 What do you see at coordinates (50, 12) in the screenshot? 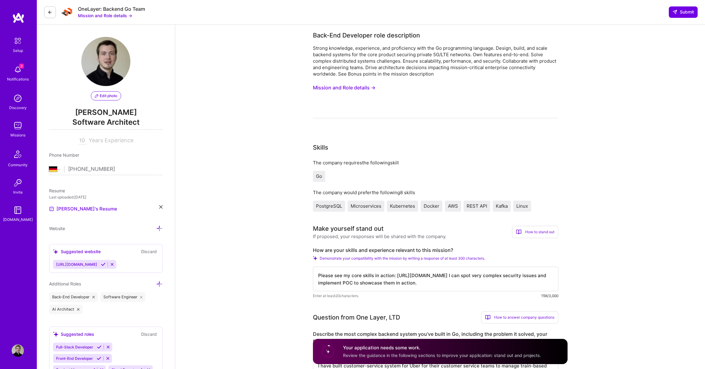
I see `i: icon LeftArrowDark` at bounding box center [50, 12].